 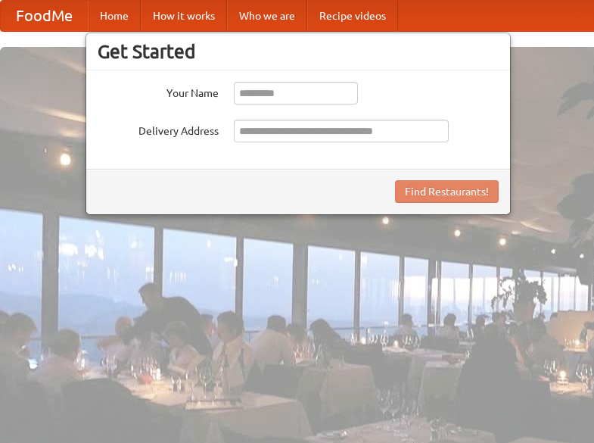 I want to click on a: Recipe videos, so click(x=353, y=16).